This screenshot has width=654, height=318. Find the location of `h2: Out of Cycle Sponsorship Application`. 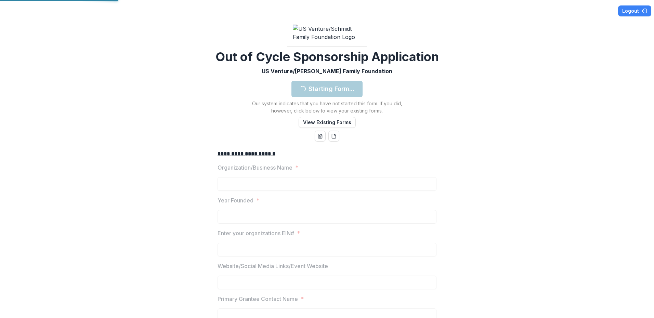

h2: Out of Cycle Sponsorship Application is located at coordinates (327, 57).